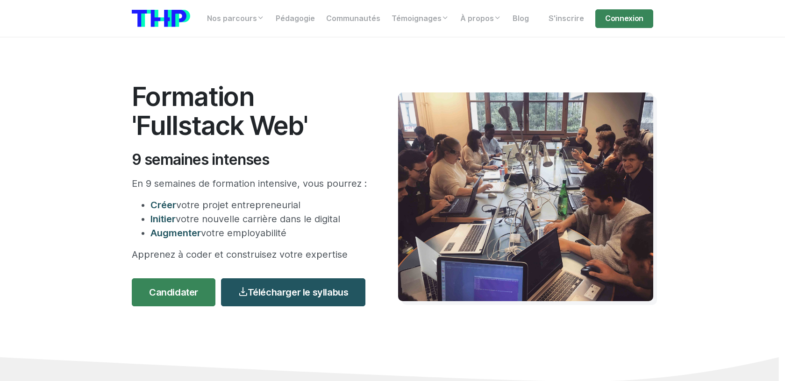  I want to click on img: Travail, so click(525, 197).